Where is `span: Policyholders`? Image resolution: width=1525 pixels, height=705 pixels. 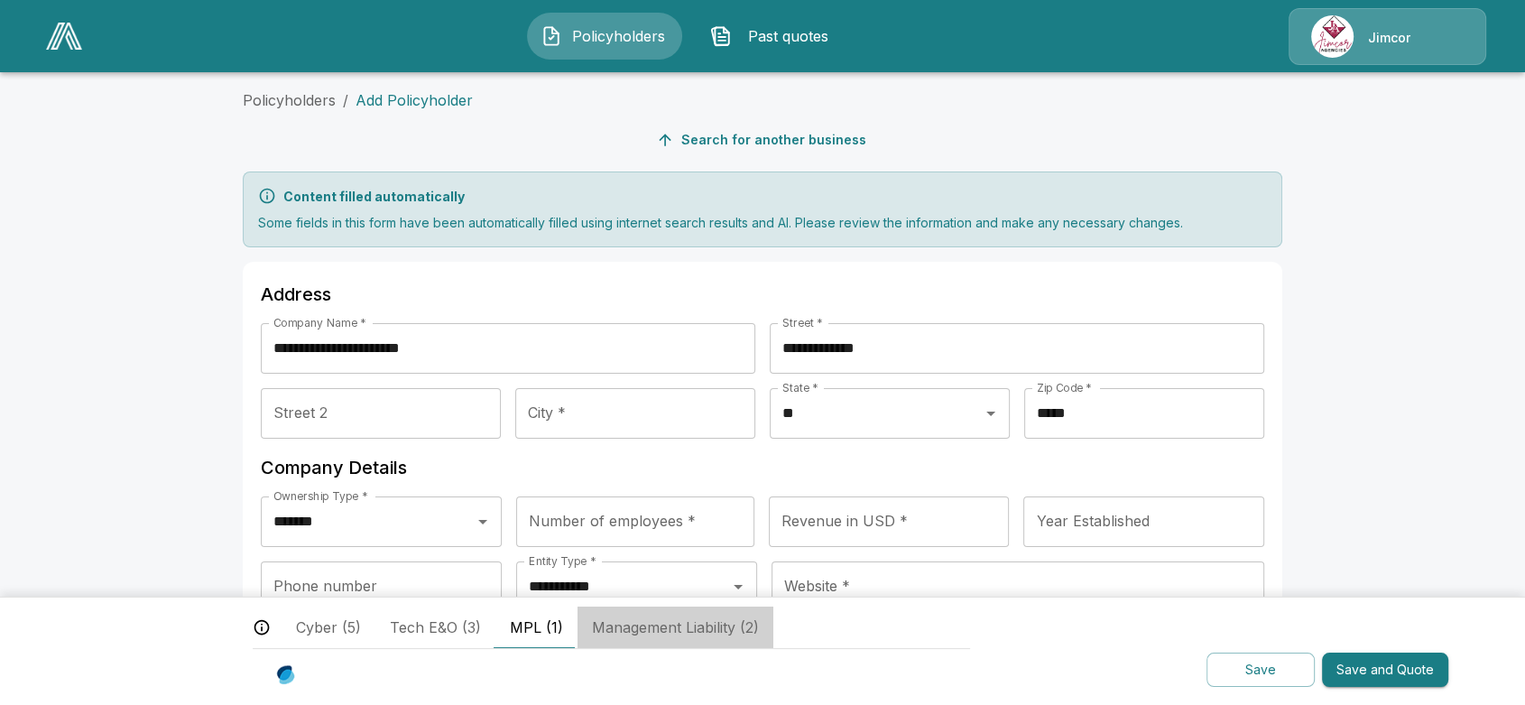
span: Policyholders is located at coordinates (619, 36).